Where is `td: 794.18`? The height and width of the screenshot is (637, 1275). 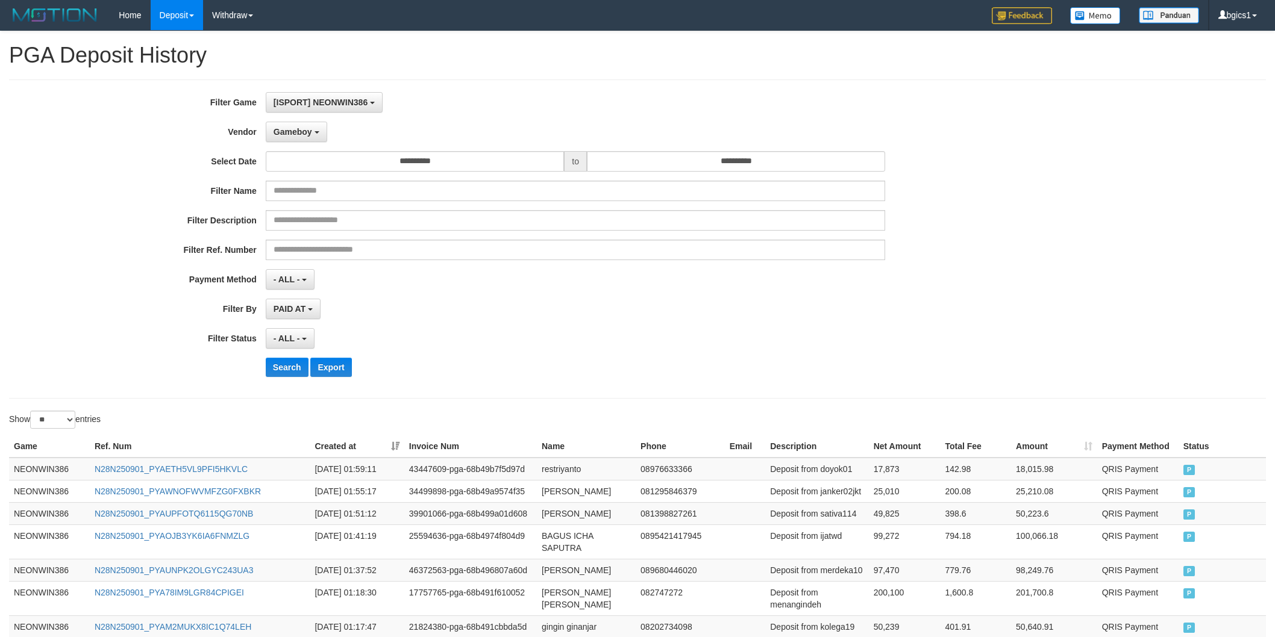
td: 794.18 is located at coordinates (975, 542).